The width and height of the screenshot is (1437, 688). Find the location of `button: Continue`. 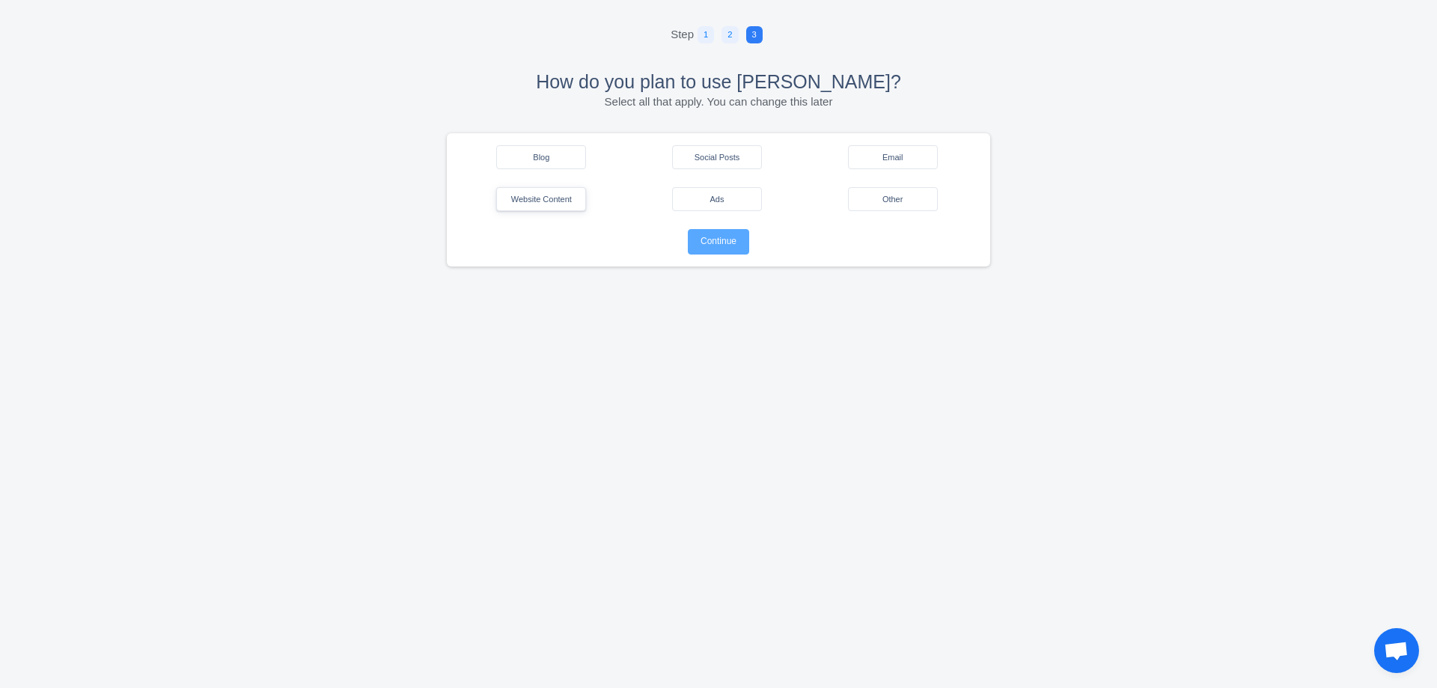

button: Continue is located at coordinates (718, 242).